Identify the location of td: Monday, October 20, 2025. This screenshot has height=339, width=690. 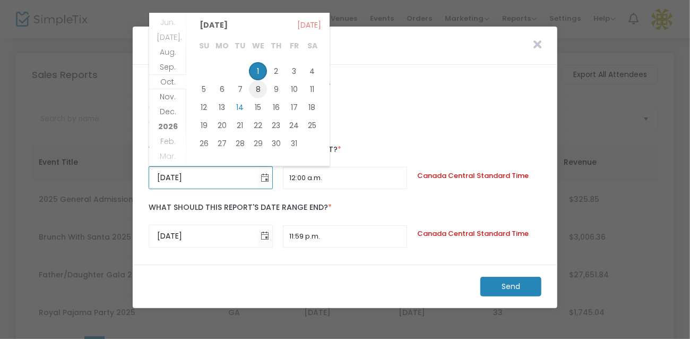
(222, 125).